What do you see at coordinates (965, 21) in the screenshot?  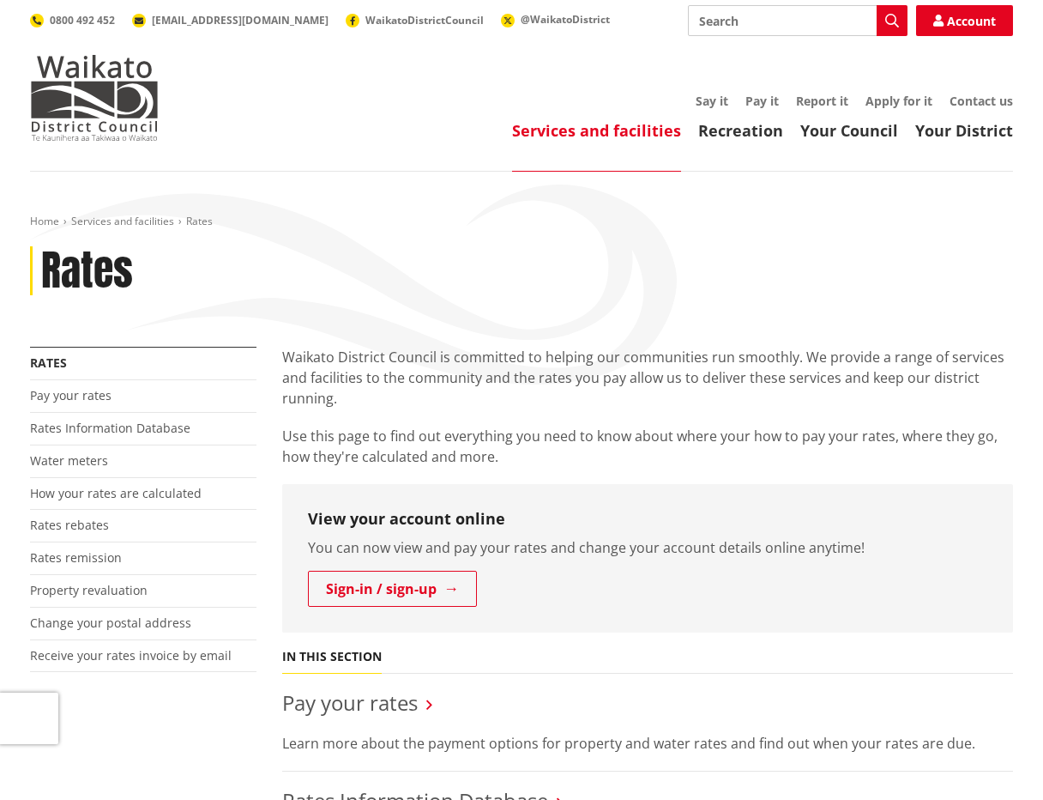 I see `a: Account` at bounding box center [965, 21].